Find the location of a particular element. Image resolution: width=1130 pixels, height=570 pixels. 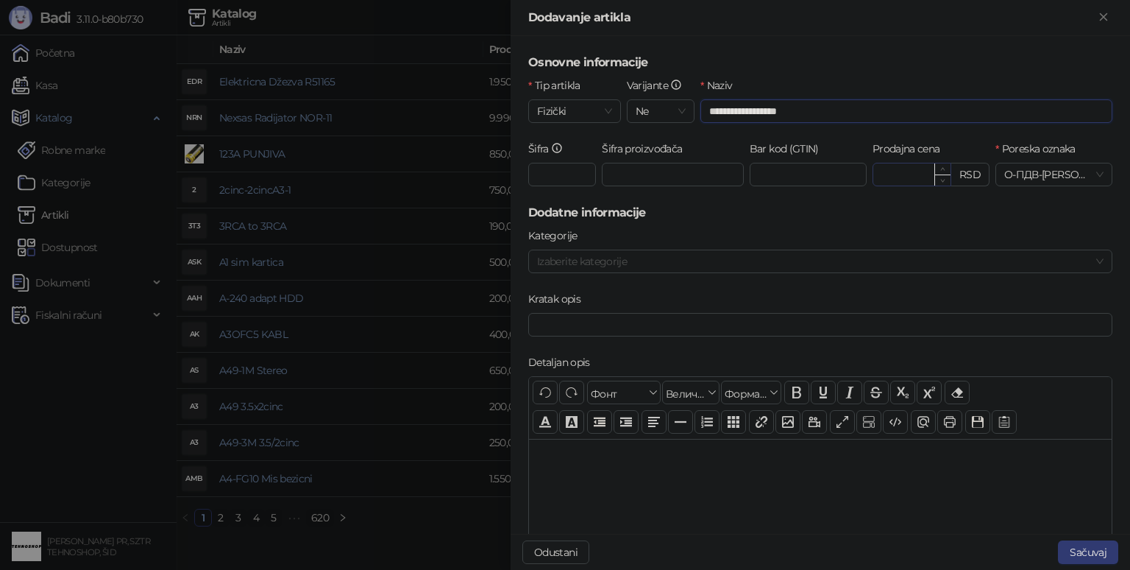

button: Табела is located at coordinates (734, 422).